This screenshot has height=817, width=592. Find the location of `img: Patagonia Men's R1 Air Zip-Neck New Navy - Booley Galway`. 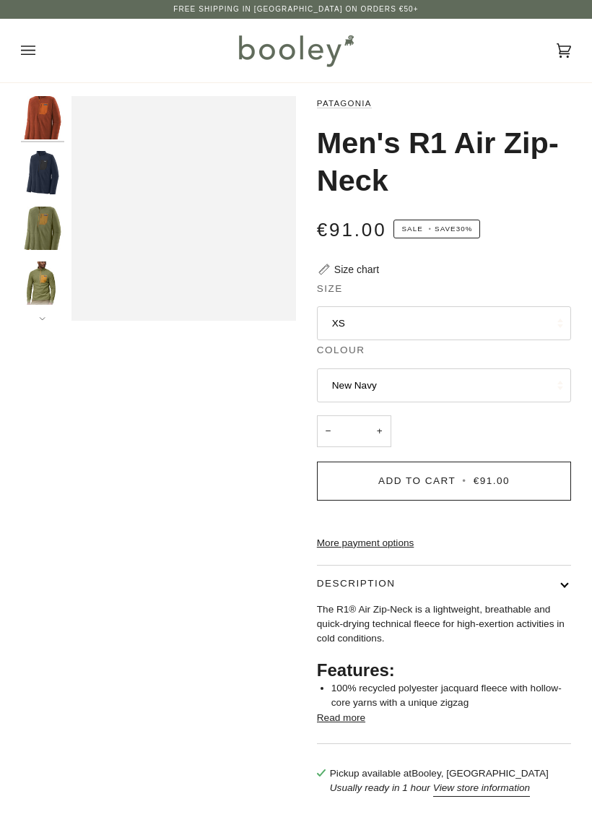

img: Patagonia Men's R1 Air Zip-Neck New Navy - Booley Galway is located at coordinates (43, 173).